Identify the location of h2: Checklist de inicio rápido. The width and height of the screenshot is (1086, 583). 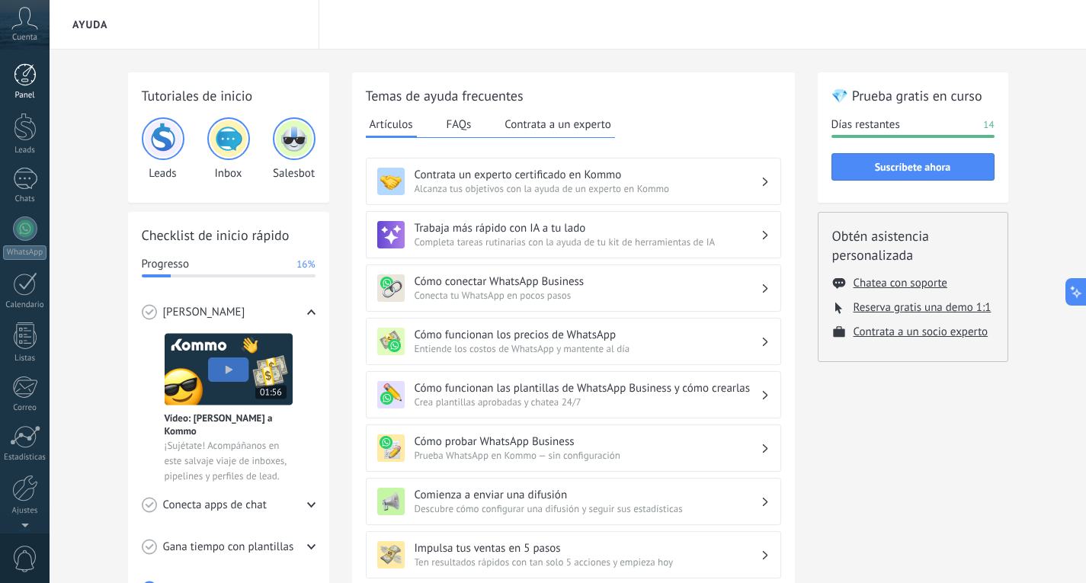
(229, 235).